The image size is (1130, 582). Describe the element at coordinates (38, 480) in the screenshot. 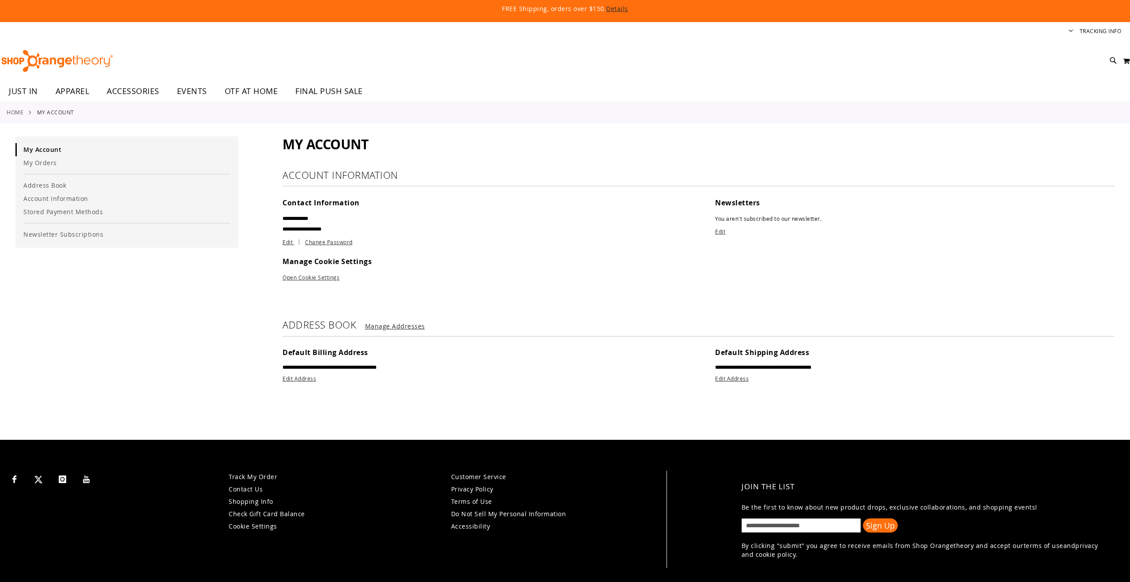

I see `img: Twitter` at that location.